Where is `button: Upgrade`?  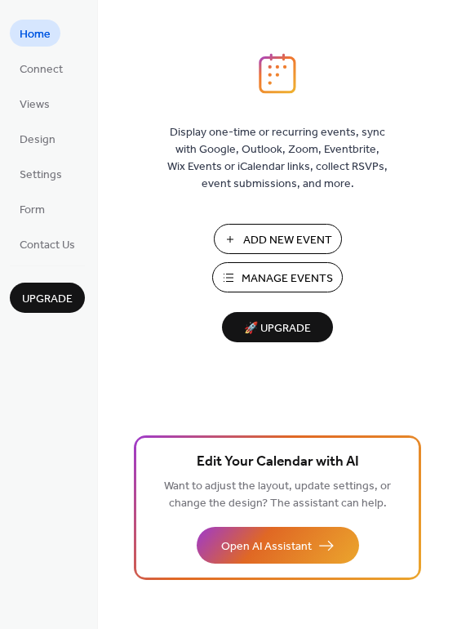 button: Upgrade is located at coordinates (47, 297).